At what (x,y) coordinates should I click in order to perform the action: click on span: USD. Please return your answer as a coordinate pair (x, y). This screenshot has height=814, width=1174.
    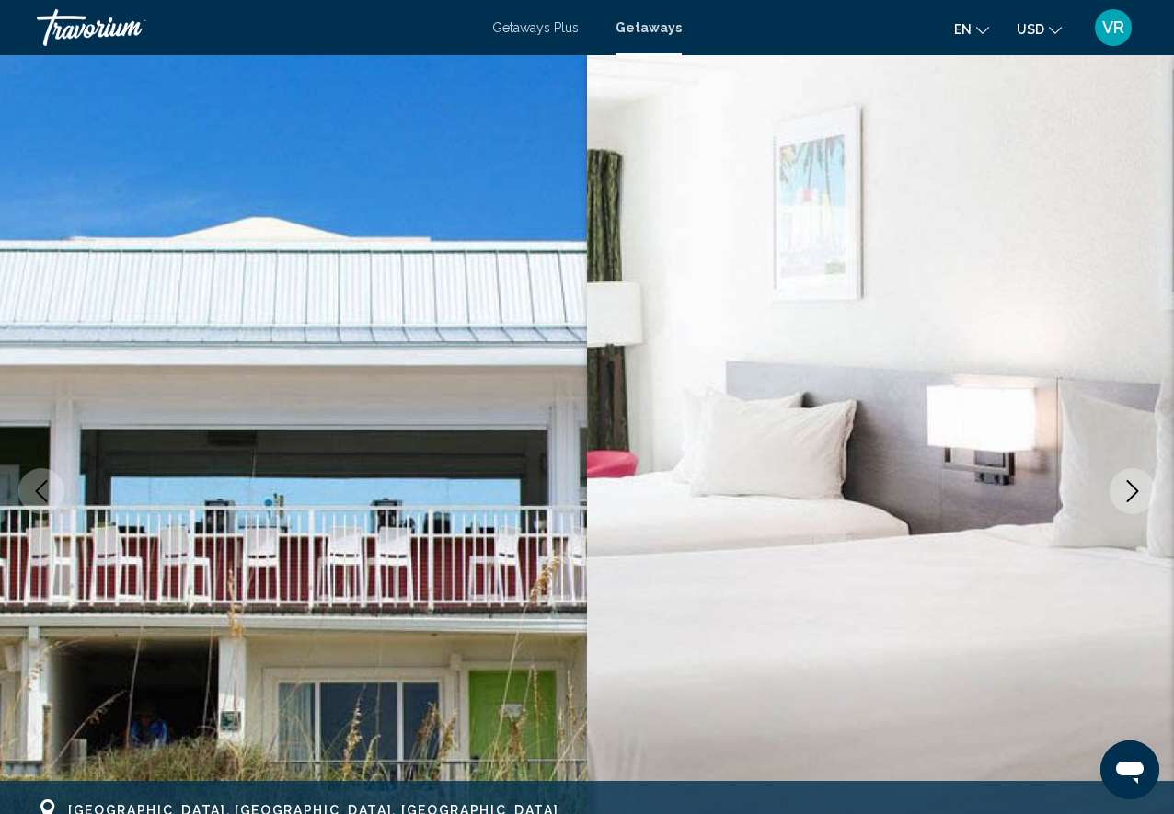
    Looking at the image, I should click on (1030, 29).